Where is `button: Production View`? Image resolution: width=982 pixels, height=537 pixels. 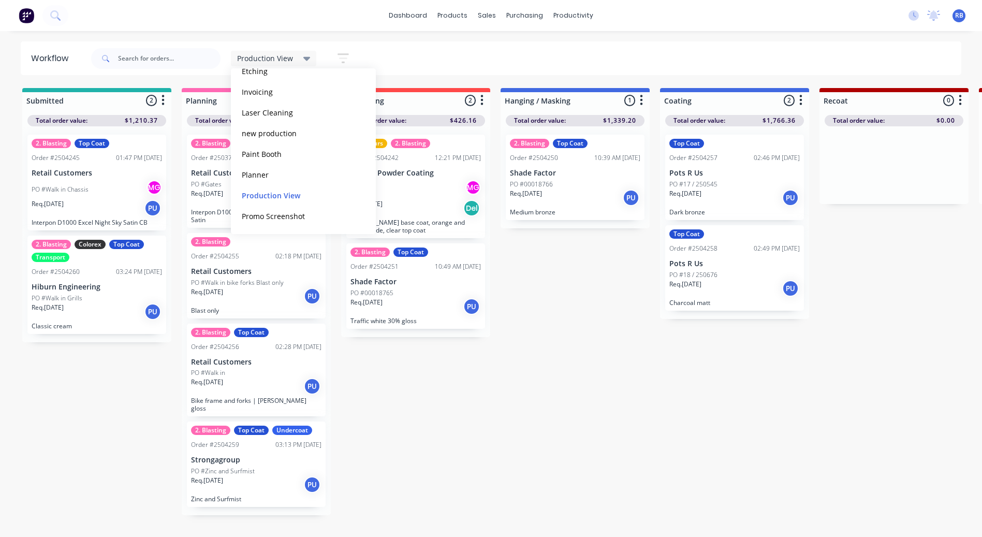
button: Production View is located at coordinates (294, 195).